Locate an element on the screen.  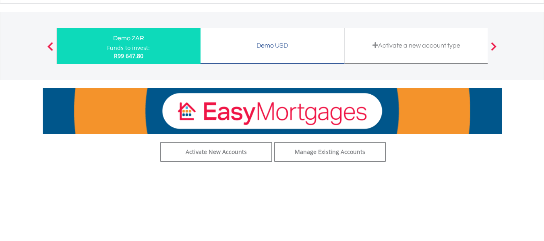
img: EasyMortage Promotion Banner is located at coordinates (272, 111).